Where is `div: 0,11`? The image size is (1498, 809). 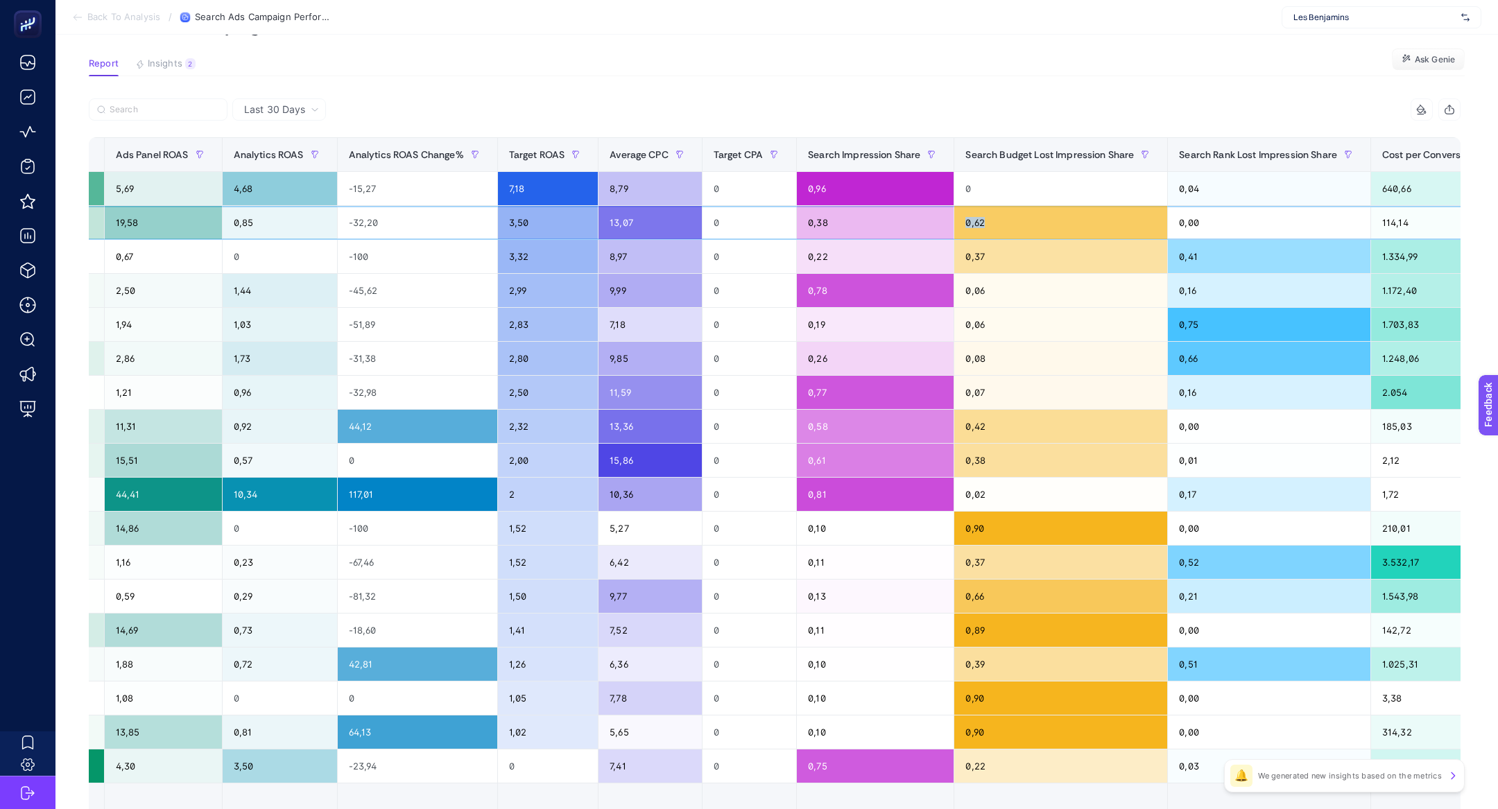
div: 0,11 is located at coordinates (875, 630).